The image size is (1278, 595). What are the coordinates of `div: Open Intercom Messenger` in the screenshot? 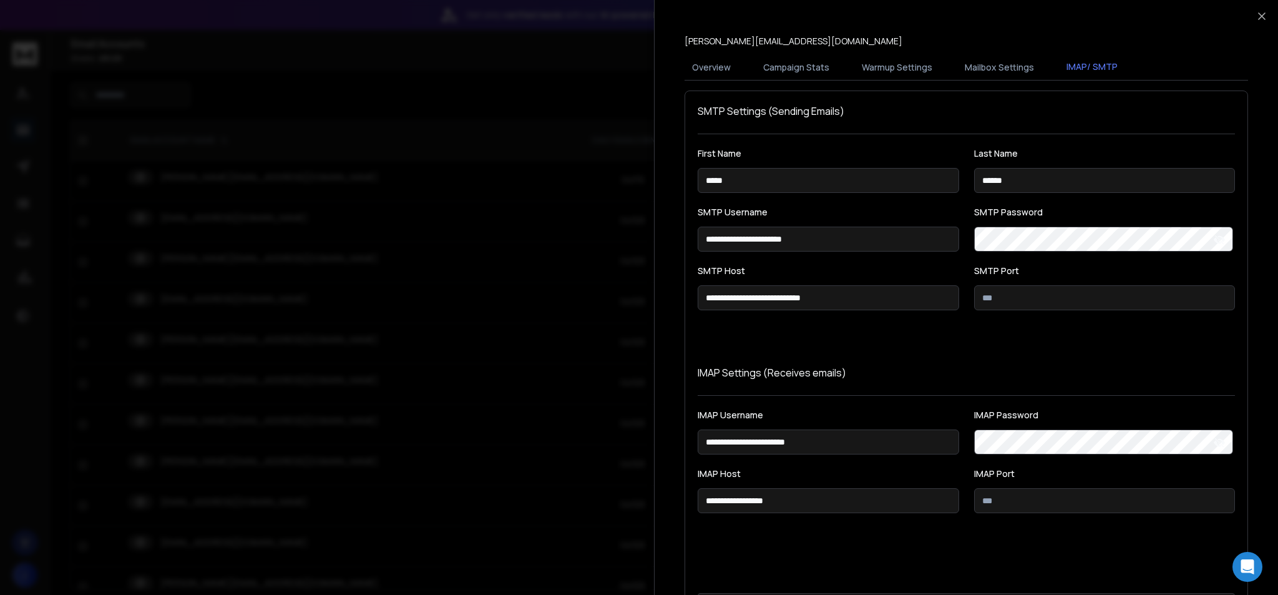 It's located at (1247, 567).